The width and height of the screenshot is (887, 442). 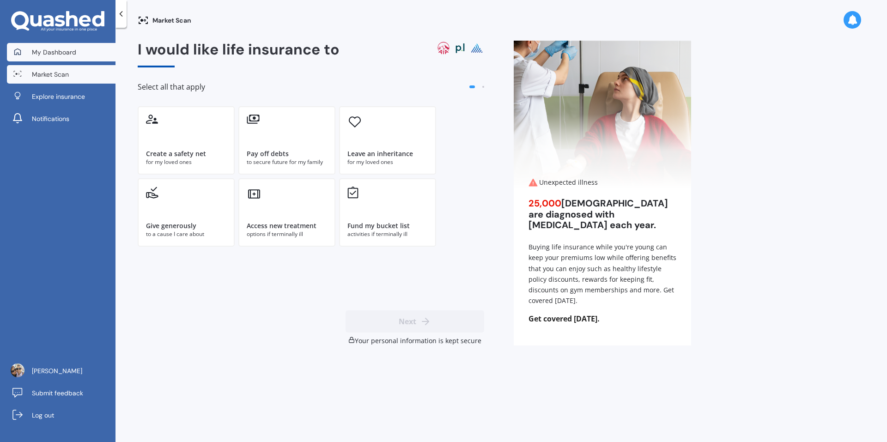 I want to click on span: Log out, so click(x=43, y=415).